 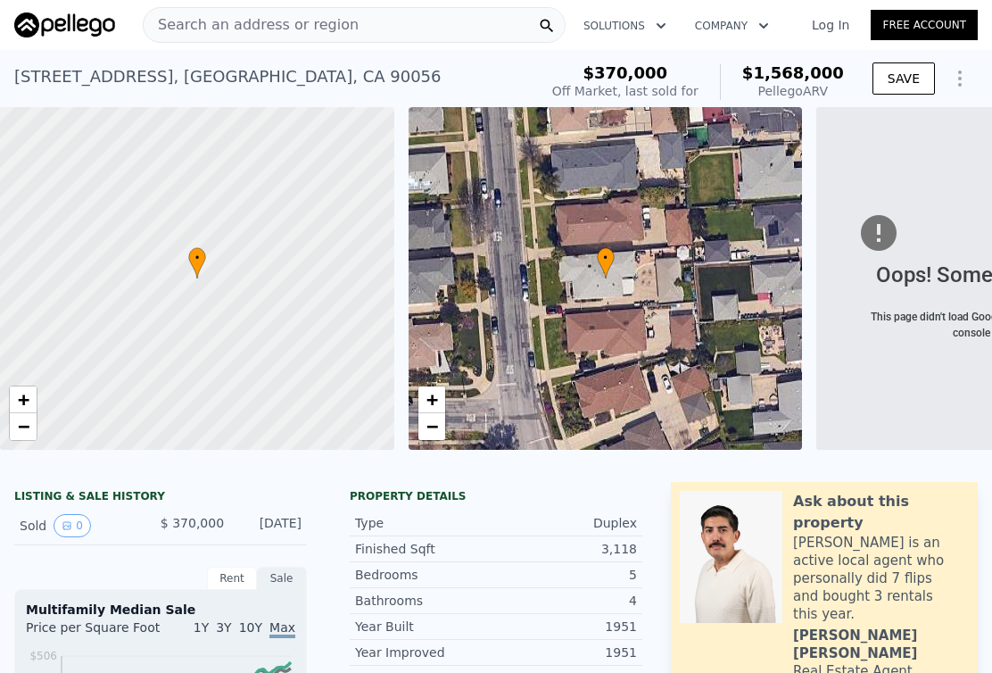 I want to click on div: Rent, so click(x=232, y=578).